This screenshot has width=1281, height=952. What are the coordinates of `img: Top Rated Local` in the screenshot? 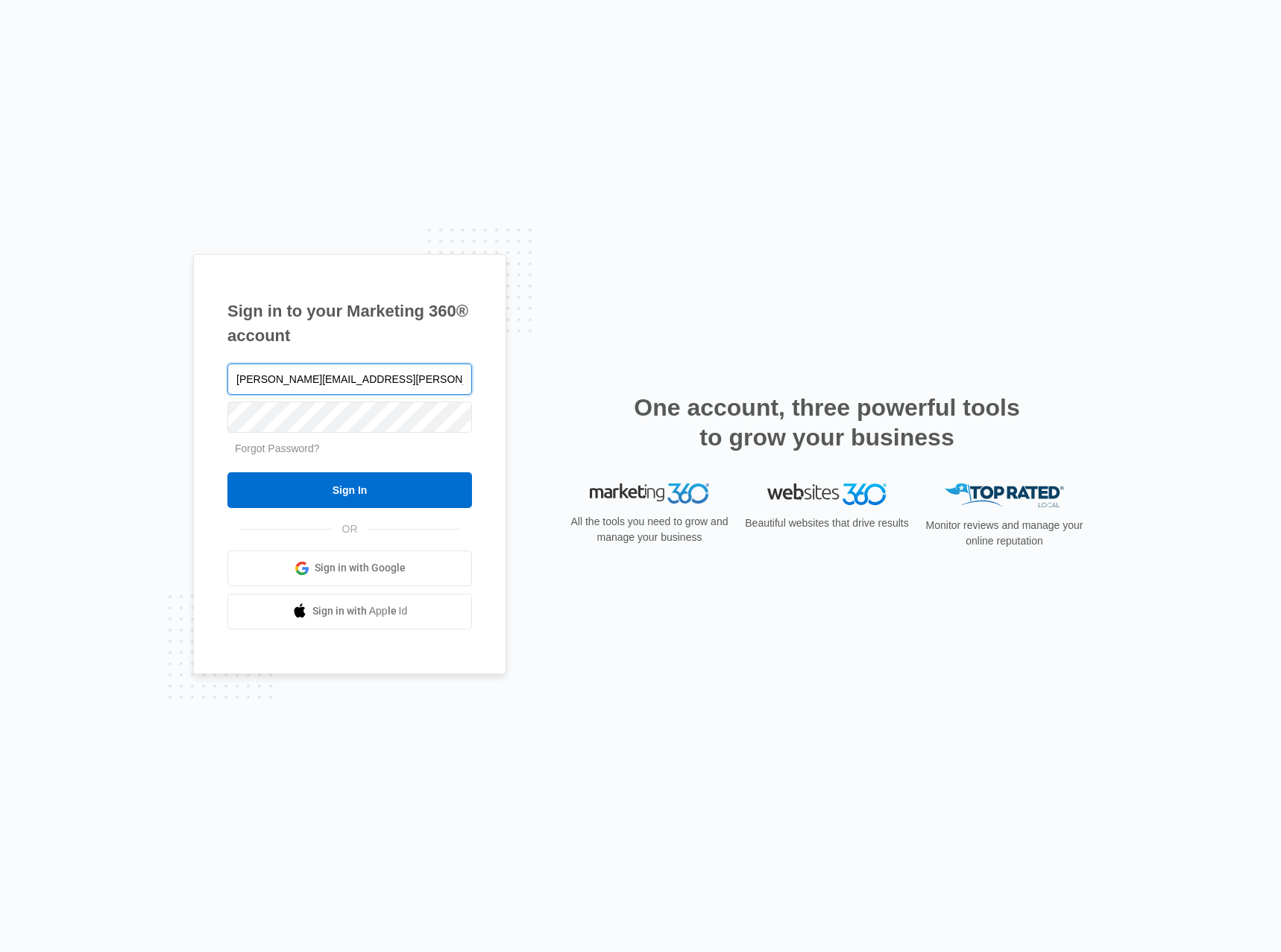 It's located at (1004, 495).